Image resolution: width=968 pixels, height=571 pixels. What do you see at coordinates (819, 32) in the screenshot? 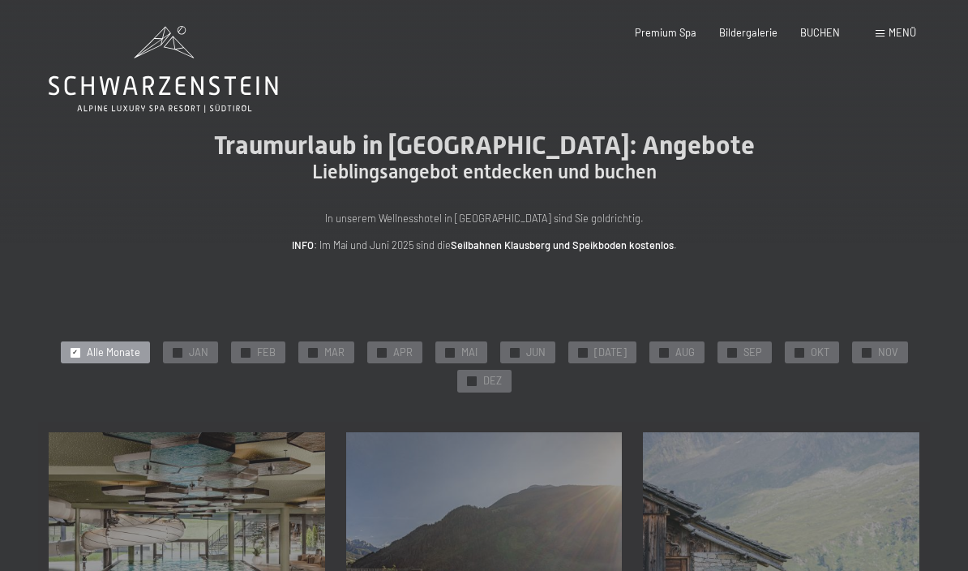
I see `a: BUCHEN` at bounding box center [819, 32].